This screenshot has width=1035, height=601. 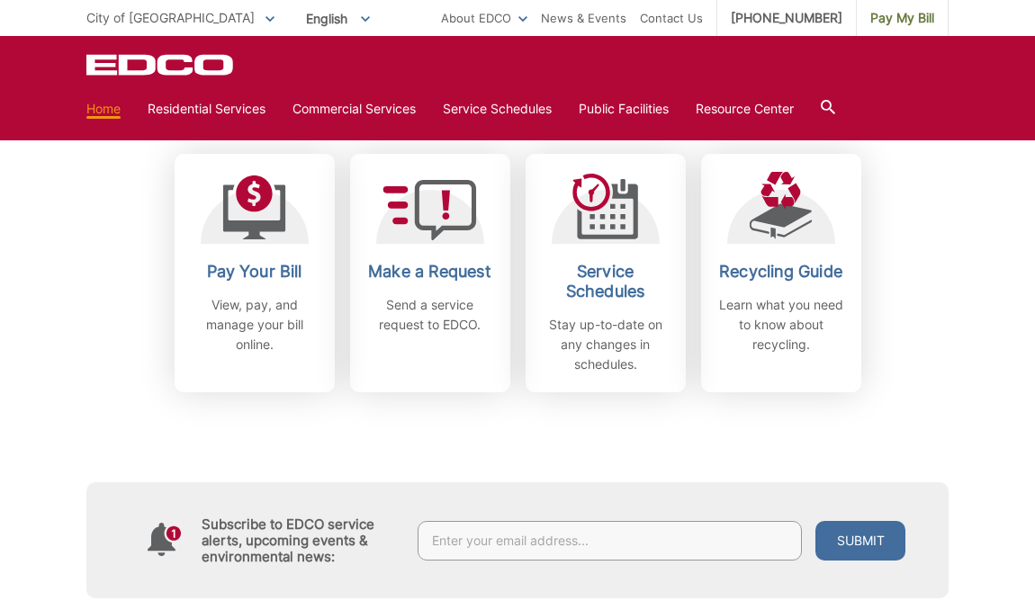 I want to click on a: Service Schedules Stay up-to-date on any changes in schedules., so click(x=606, y=273).